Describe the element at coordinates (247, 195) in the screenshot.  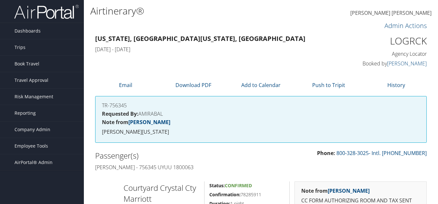
I see `h5: 78285911` at that location.